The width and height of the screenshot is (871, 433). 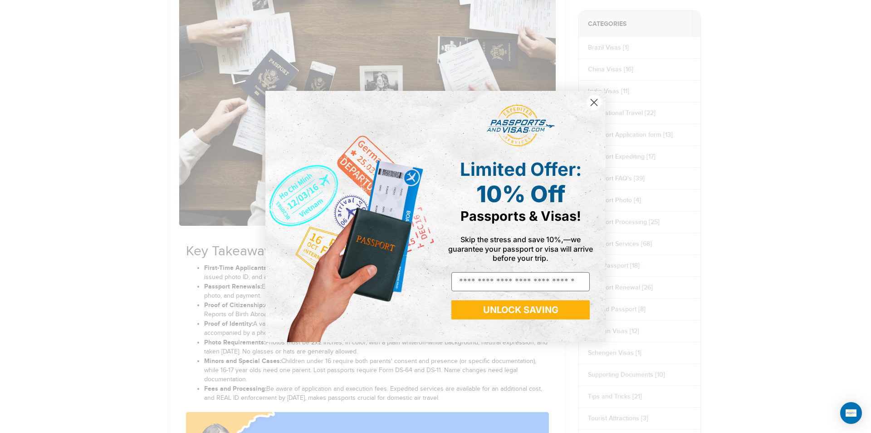 What do you see at coordinates (521, 216) in the screenshot?
I see `span: Passports & Visas!` at bounding box center [521, 216].